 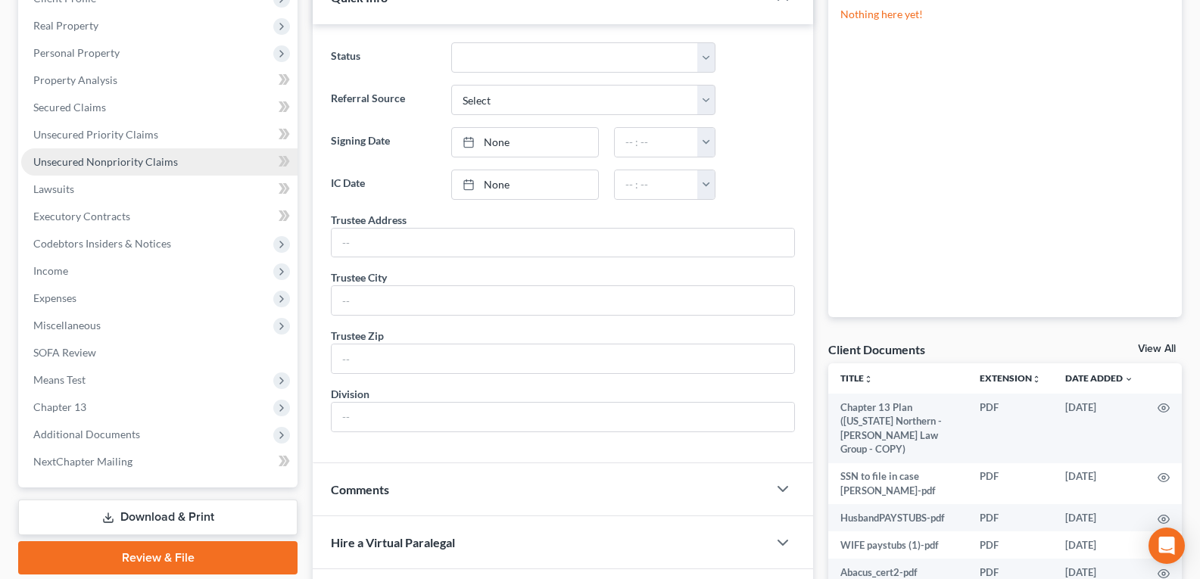 I want to click on span: Unsecured Nonpriority Claims, so click(x=105, y=161).